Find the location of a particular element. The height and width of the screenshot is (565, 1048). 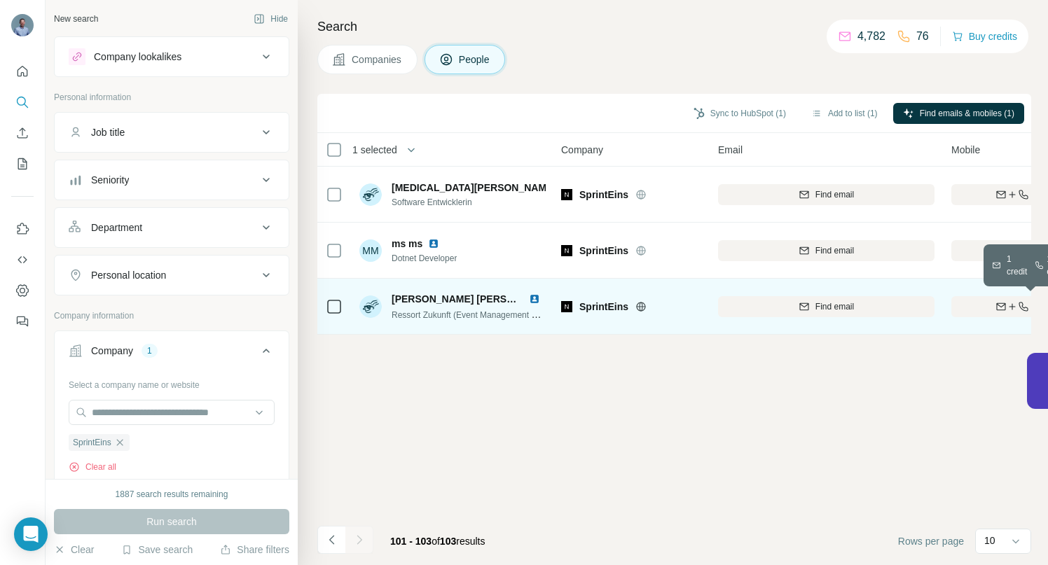

span: Find emails & mobiles (1) is located at coordinates (967, 113).